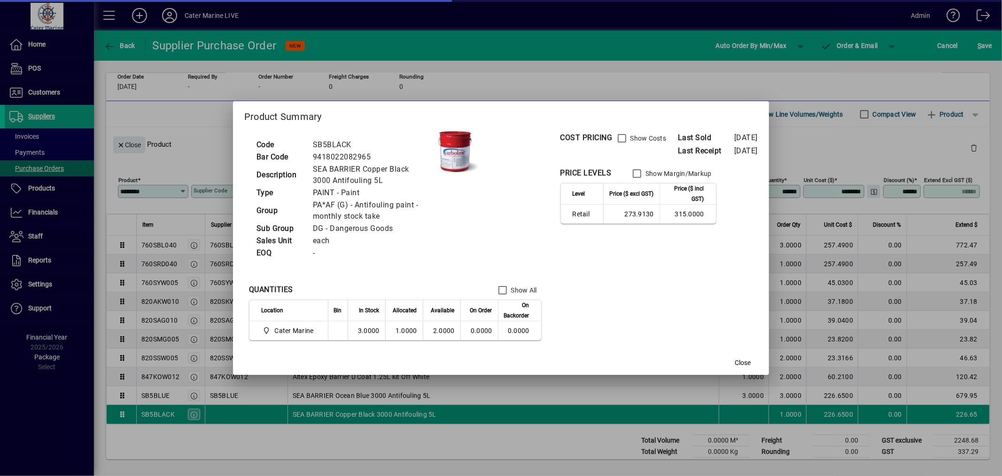  What do you see at coordinates (706, 138) in the screenshot?
I see `span: Last Sold` at bounding box center [706, 138].